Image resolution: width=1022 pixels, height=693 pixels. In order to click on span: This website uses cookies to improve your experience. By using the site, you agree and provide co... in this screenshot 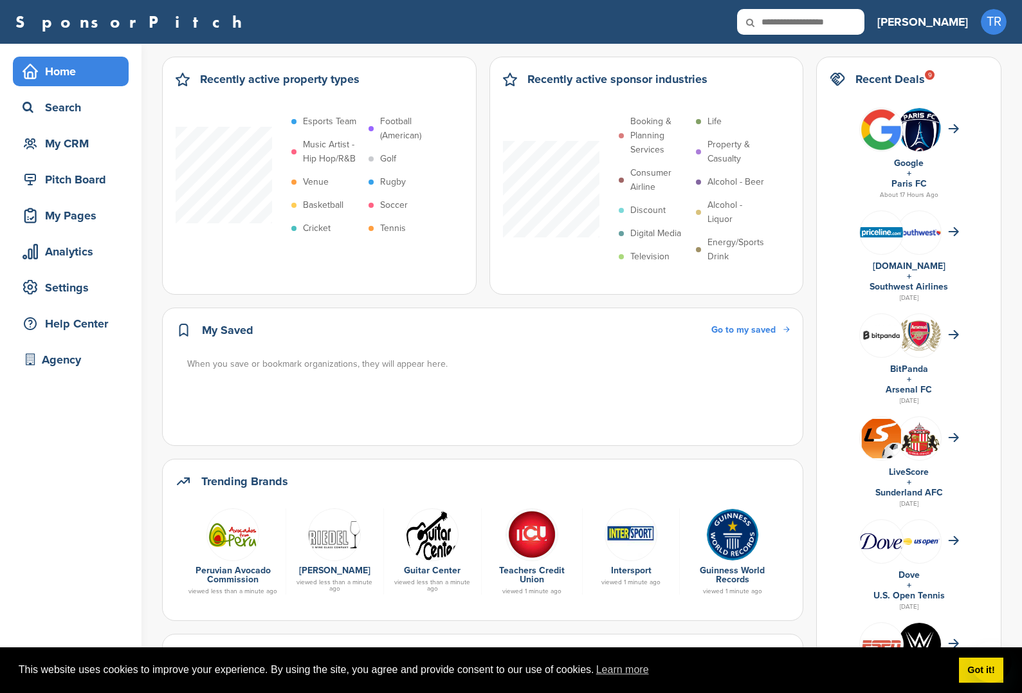, I will do `click(484, 670)`.